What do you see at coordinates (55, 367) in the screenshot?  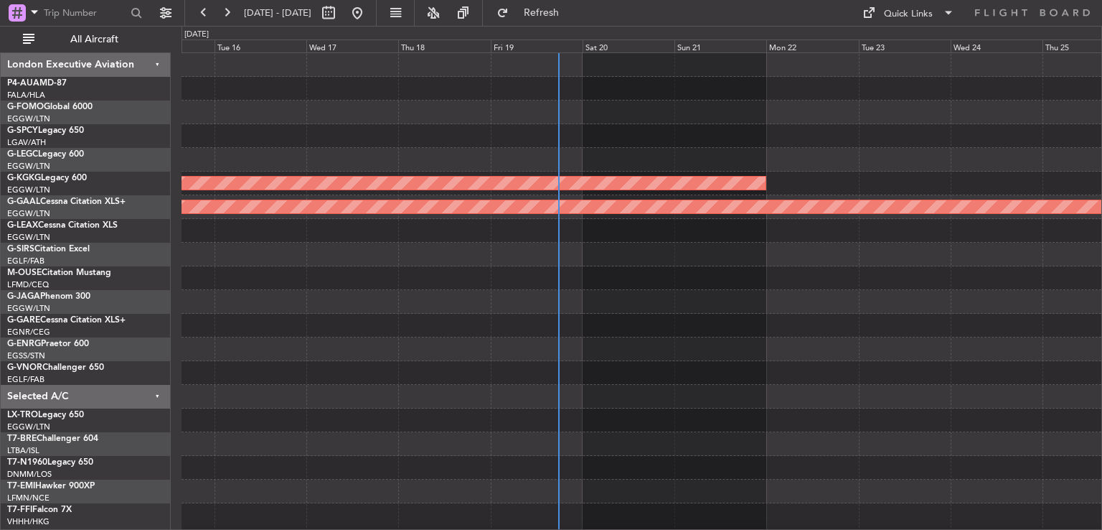 I see `a: G-VNORChallenger 650` at bounding box center [55, 367].